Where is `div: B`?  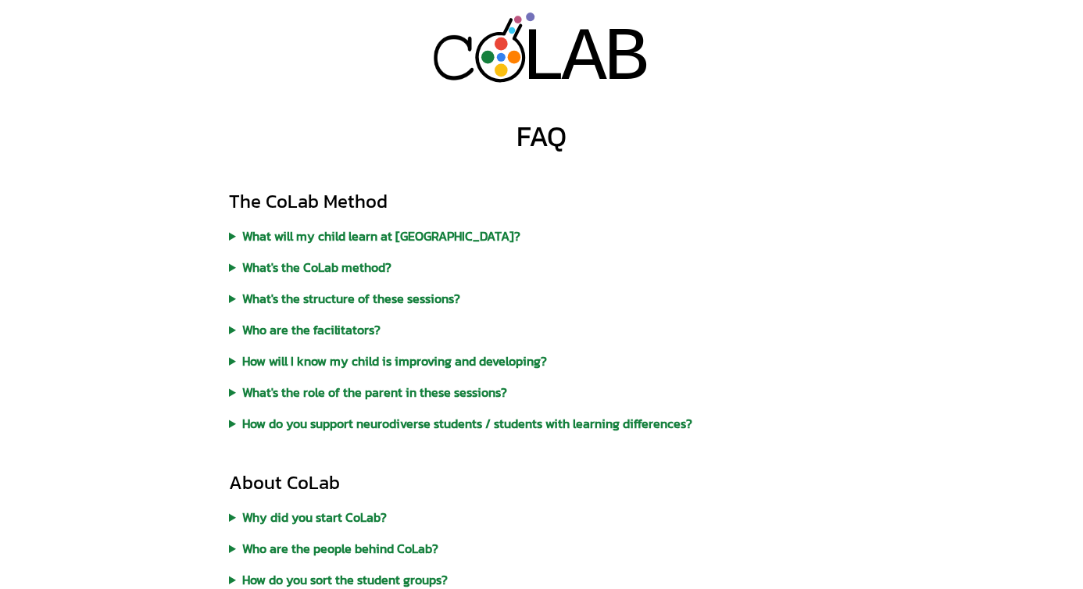 div: B is located at coordinates (627, 59).